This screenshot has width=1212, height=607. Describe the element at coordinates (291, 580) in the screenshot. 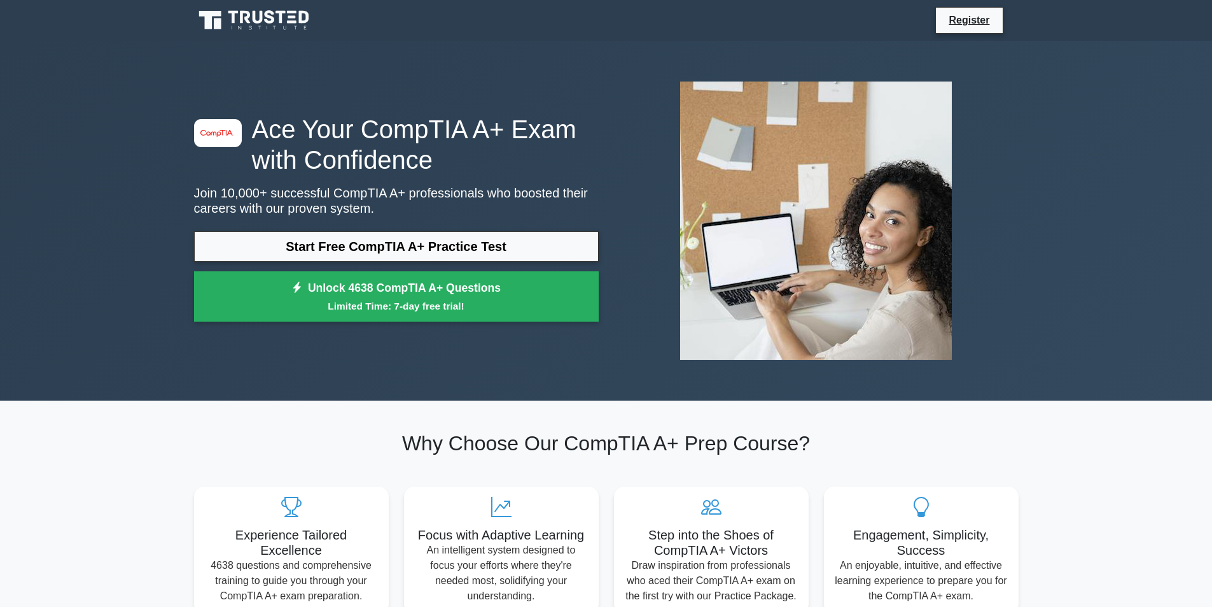

I see `p: 4638 questions and comprehensive training to guide you through your CompTIA A+ exam preparation.` at that location.